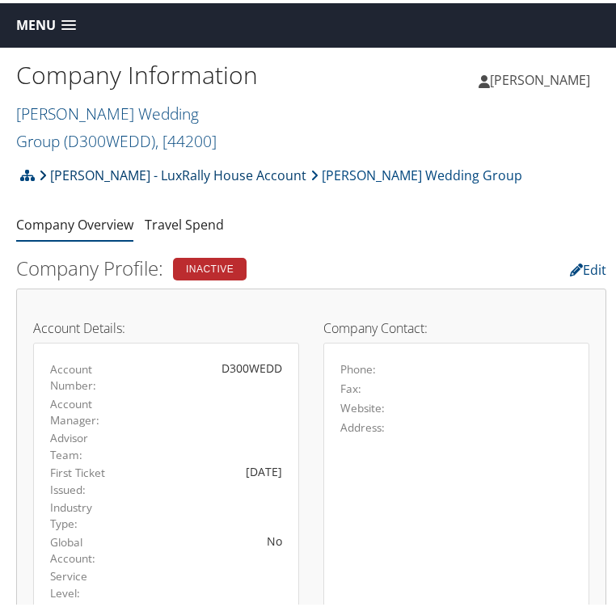 The height and width of the screenshot is (607, 616). Describe the element at coordinates (46, 22) in the screenshot. I see `a: Menu` at that location.